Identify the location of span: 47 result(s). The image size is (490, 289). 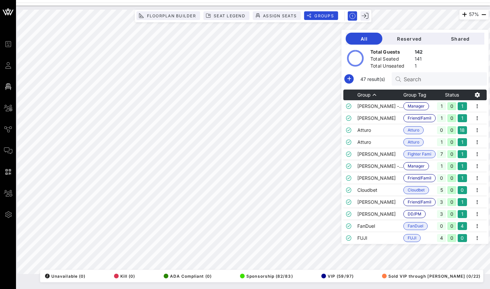
(373, 79).